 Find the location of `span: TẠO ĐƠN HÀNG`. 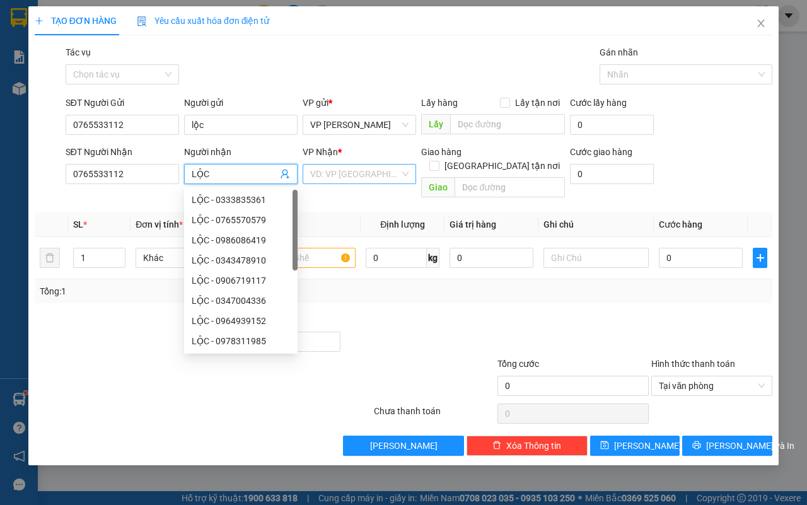

span: TẠO ĐƠN HÀNG is located at coordinates (76, 21).